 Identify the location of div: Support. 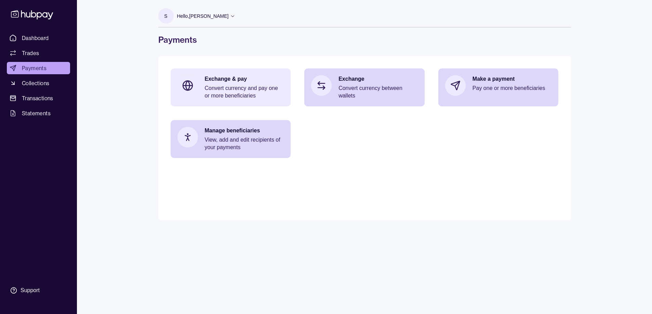
(30, 290).